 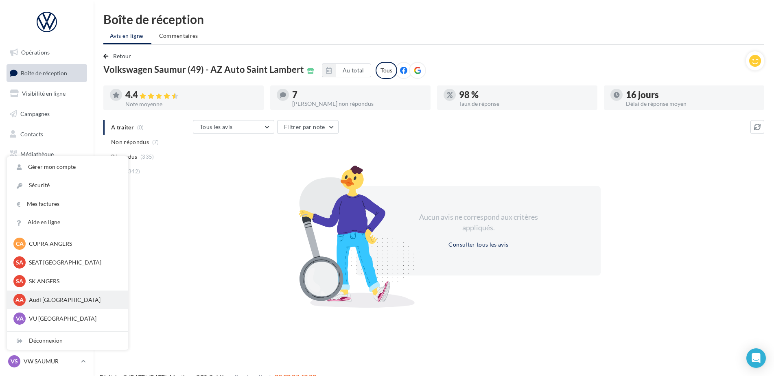 I want to click on a: Campagnes, so click(x=47, y=114).